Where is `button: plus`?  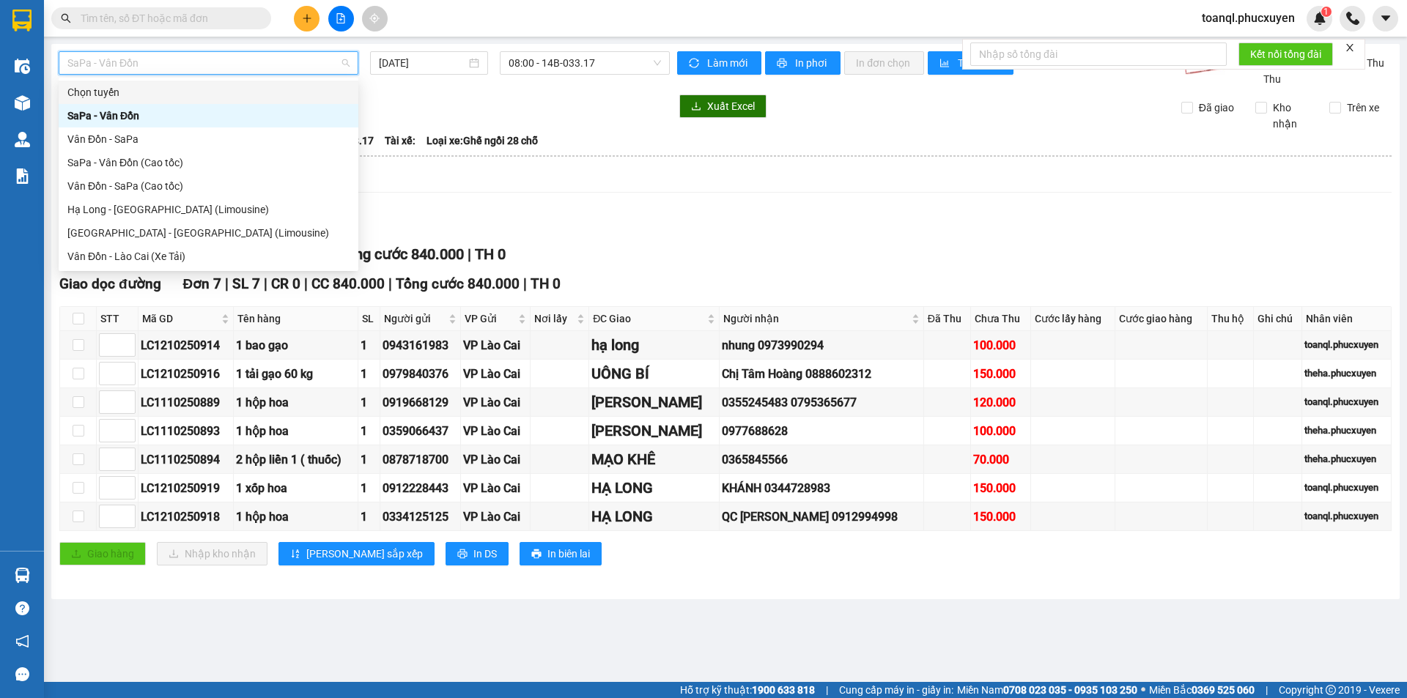 button: plus is located at coordinates (306, 18).